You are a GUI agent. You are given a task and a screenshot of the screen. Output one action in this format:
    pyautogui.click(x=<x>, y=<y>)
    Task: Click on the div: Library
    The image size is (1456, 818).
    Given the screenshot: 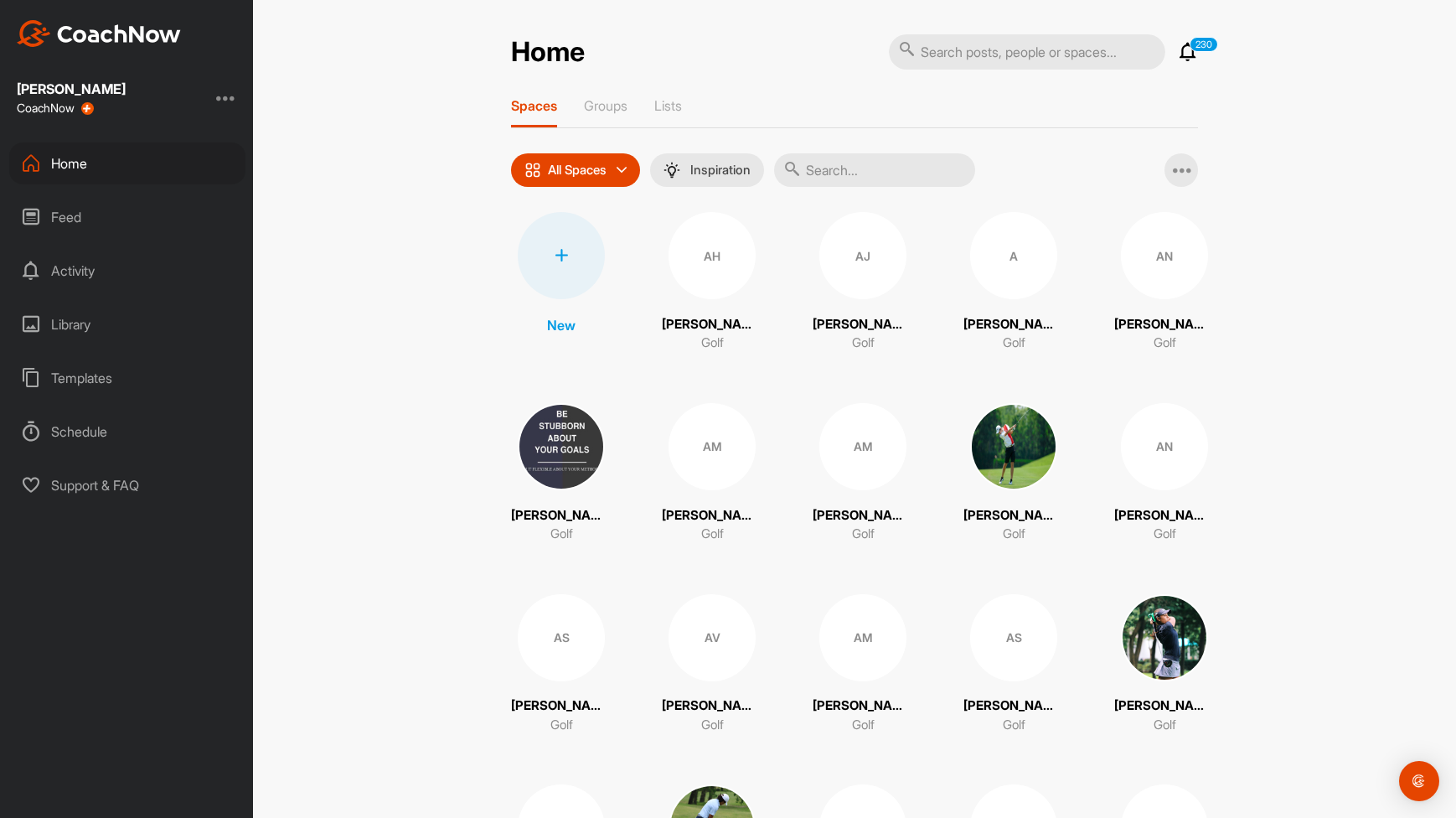 What is the action you would take?
    pyautogui.click(x=128, y=325)
    